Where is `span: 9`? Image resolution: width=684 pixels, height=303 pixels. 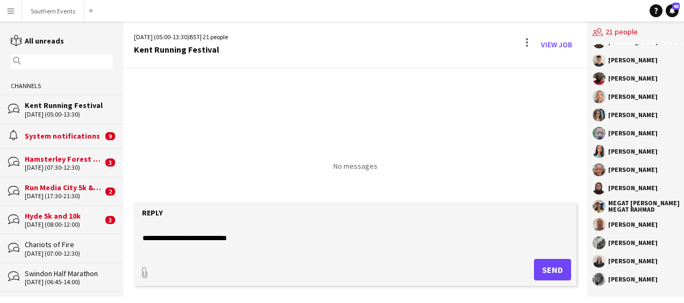 span: 9 is located at coordinates (110, 136).